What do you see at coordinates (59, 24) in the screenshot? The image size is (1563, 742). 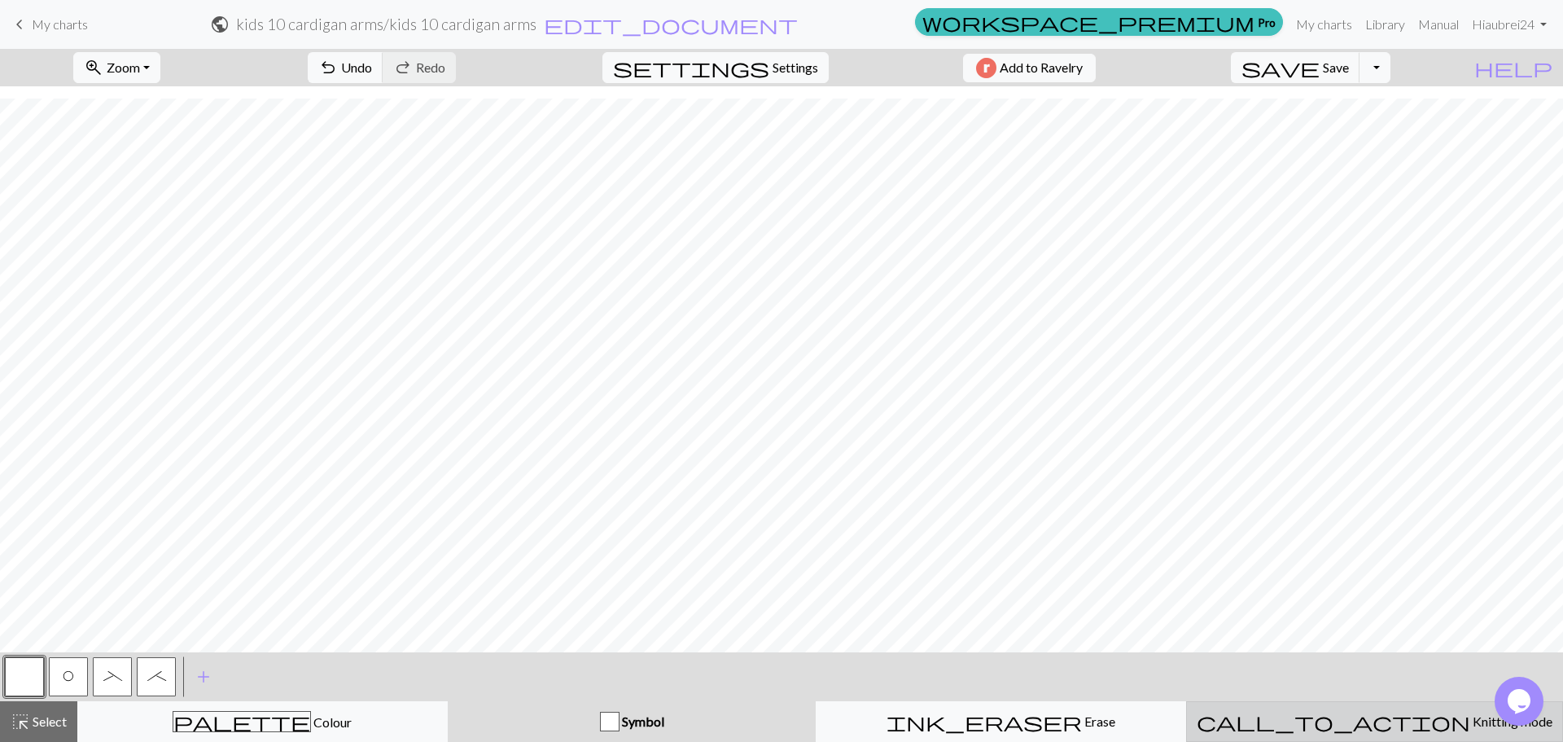 I see `span: My charts` at bounding box center [59, 24].